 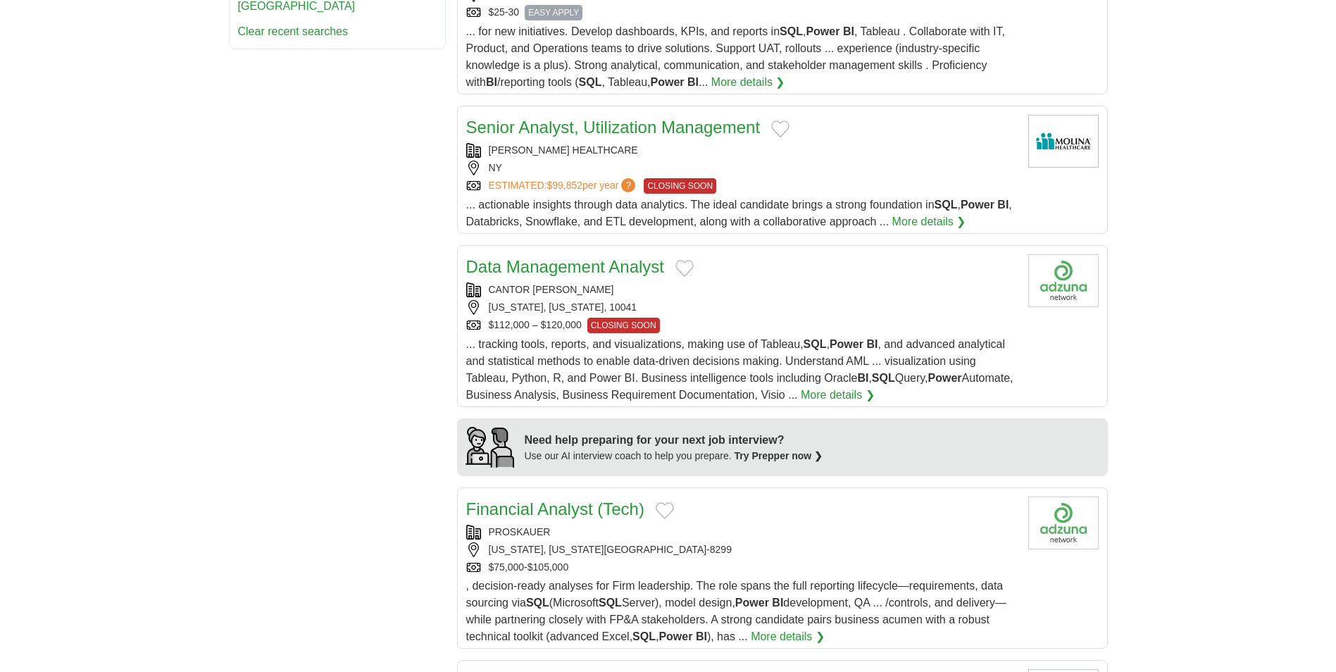 I want to click on div: Use our AI interview coach to help you prepare., so click(x=674, y=456).